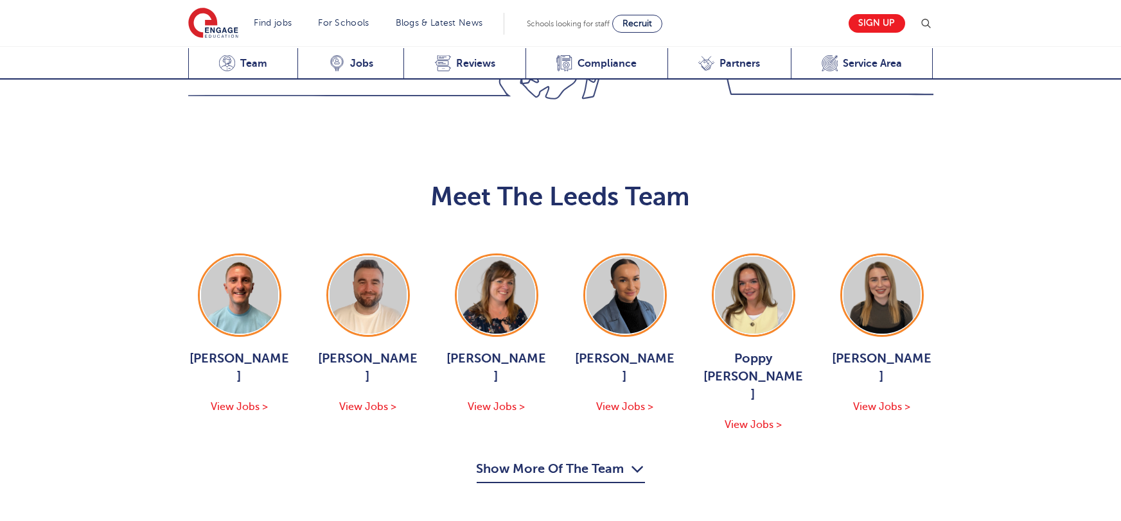  What do you see at coordinates (607, 64) in the screenshot?
I see `span: Compliance` at bounding box center [607, 64].